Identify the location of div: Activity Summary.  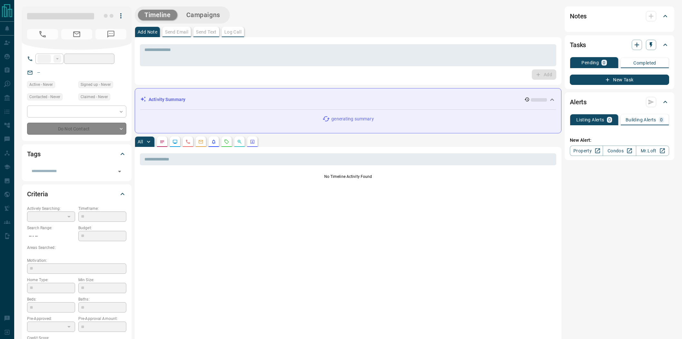
(348, 99).